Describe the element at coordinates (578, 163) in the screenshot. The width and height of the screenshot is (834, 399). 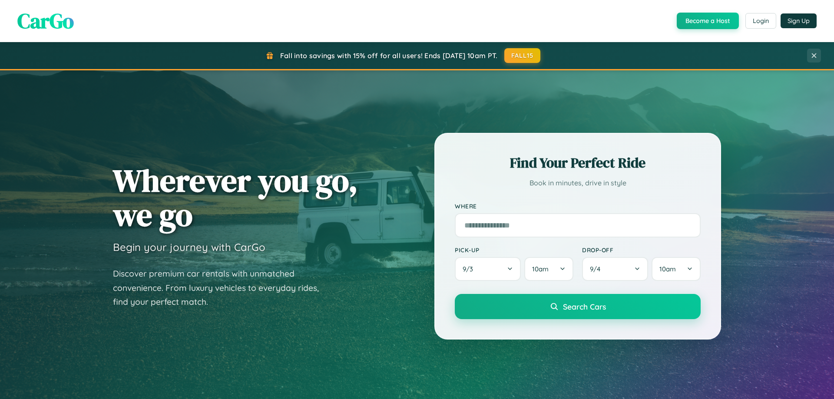
I see `h2: Find Your Perfect Ride` at that location.